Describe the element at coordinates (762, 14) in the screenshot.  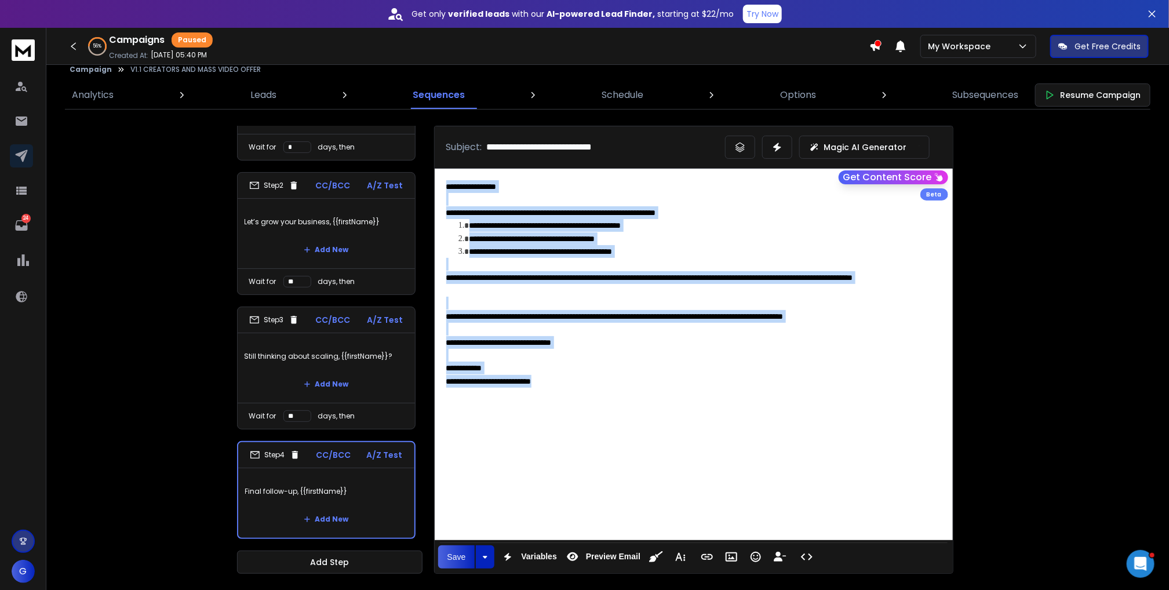
I see `button: Try Now` at that location.